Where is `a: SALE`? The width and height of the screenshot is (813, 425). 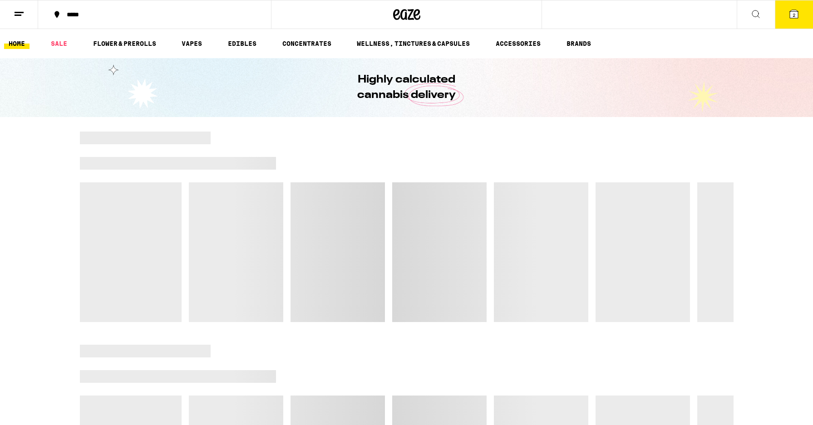
a: SALE is located at coordinates (59, 44).